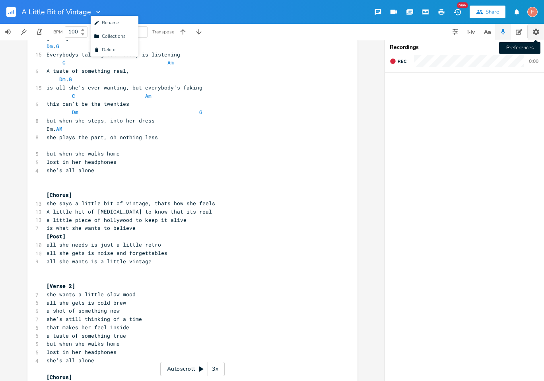  I want to click on span: all she needs is just a little retro, so click(104, 245).